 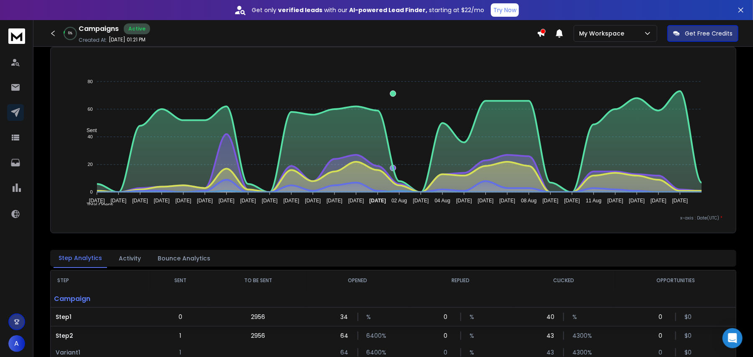 What do you see at coordinates (703, 33) in the screenshot?
I see `button: Get Free Credits` at bounding box center [703, 33].